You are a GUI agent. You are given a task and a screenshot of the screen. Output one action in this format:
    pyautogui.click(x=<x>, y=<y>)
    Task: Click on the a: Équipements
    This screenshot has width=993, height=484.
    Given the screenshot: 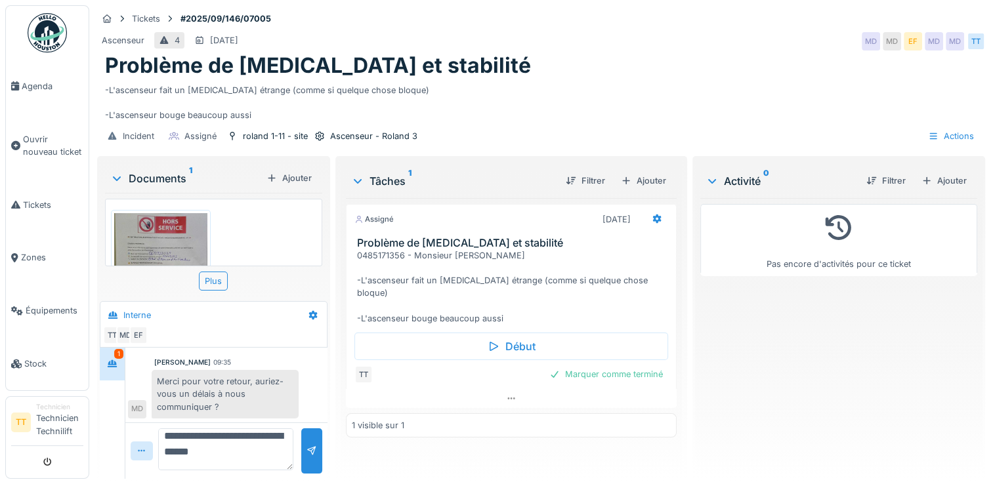 What is the action you would take?
    pyautogui.click(x=47, y=310)
    